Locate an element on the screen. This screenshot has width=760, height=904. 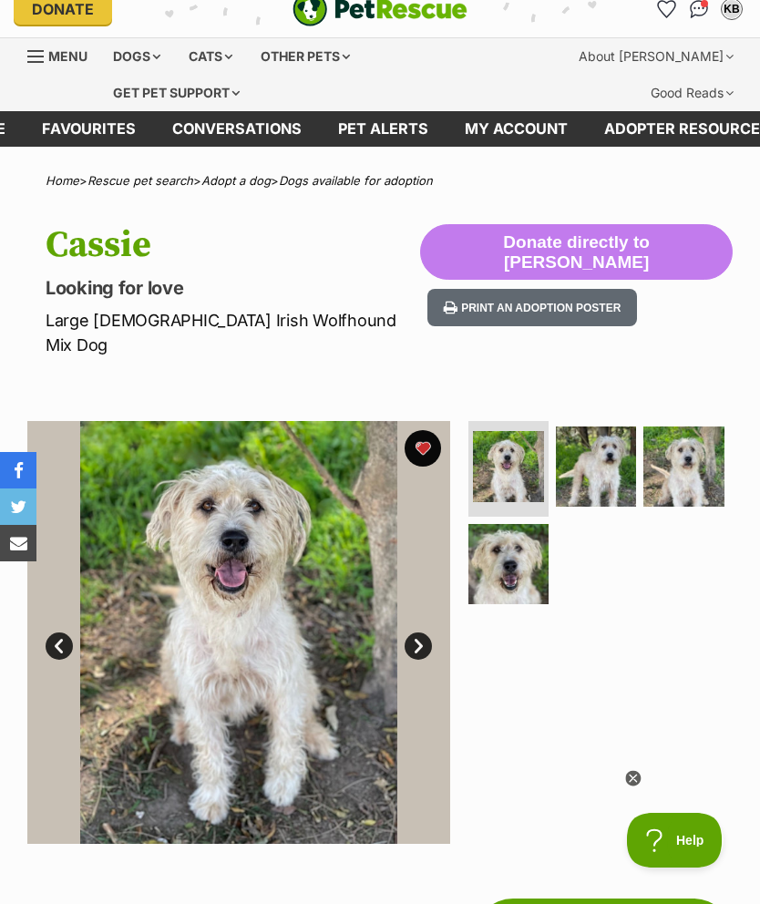
div: Get pet support is located at coordinates (176, 93).